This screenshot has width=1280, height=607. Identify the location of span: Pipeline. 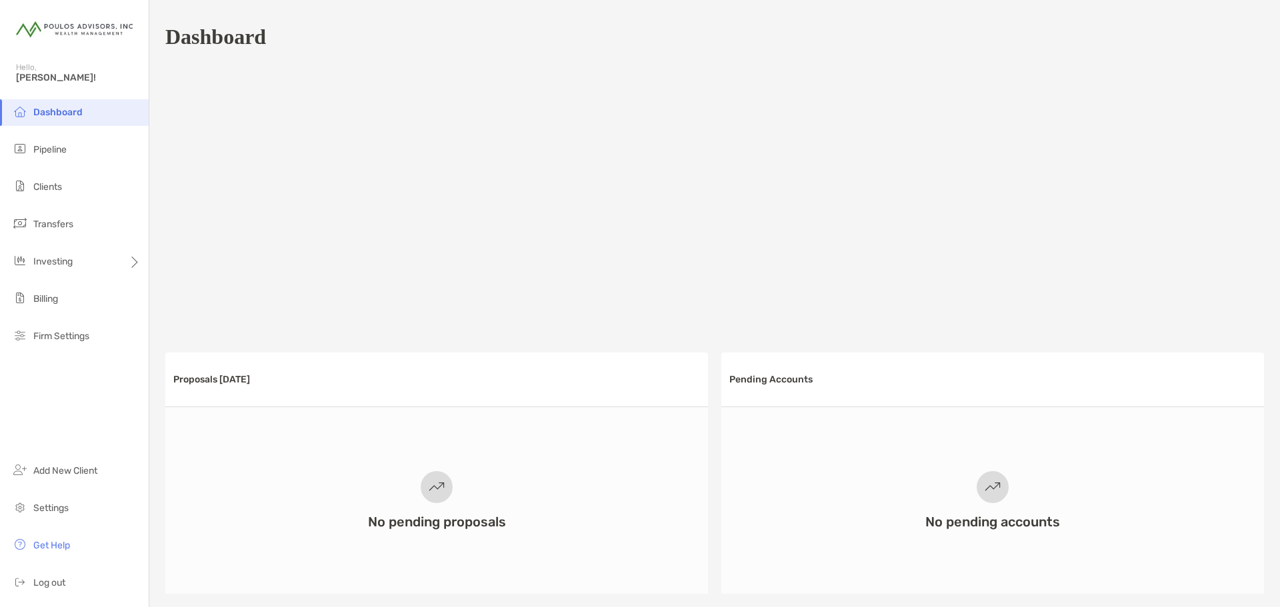
(50, 149).